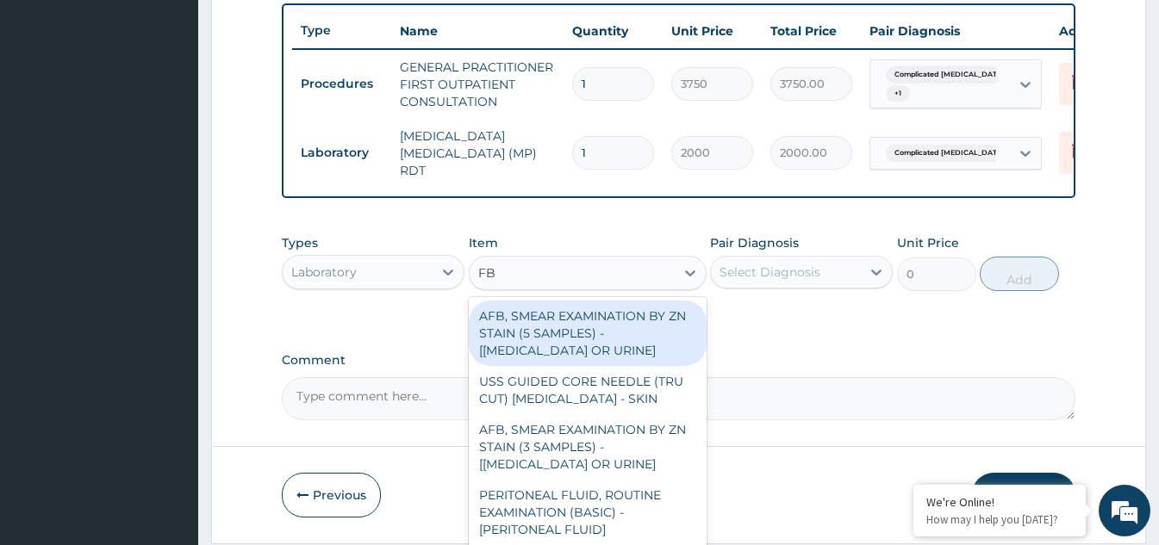  Describe the element at coordinates (769, 272) in the screenshot. I see `div: Select Diagnosis` at that location.